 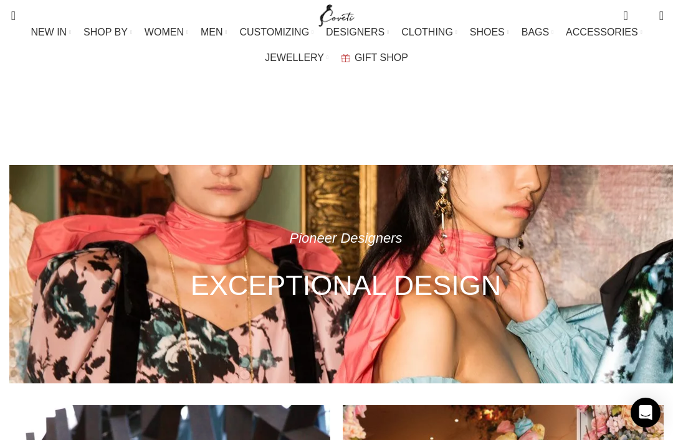 What do you see at coordinates (602, 32) in the screenshot?
I see `span: ACCESSORIES` at bounding box center [602, 32].